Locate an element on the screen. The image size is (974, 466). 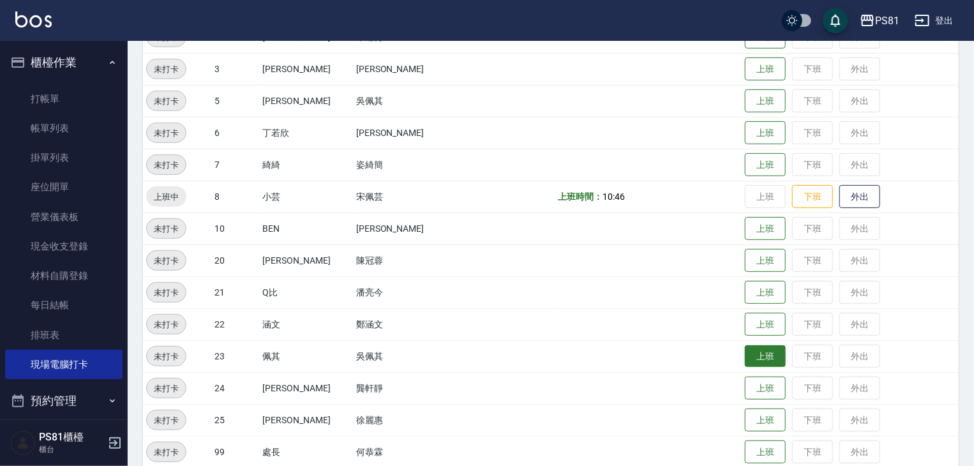
button: save is located at coordinates (835, 20).